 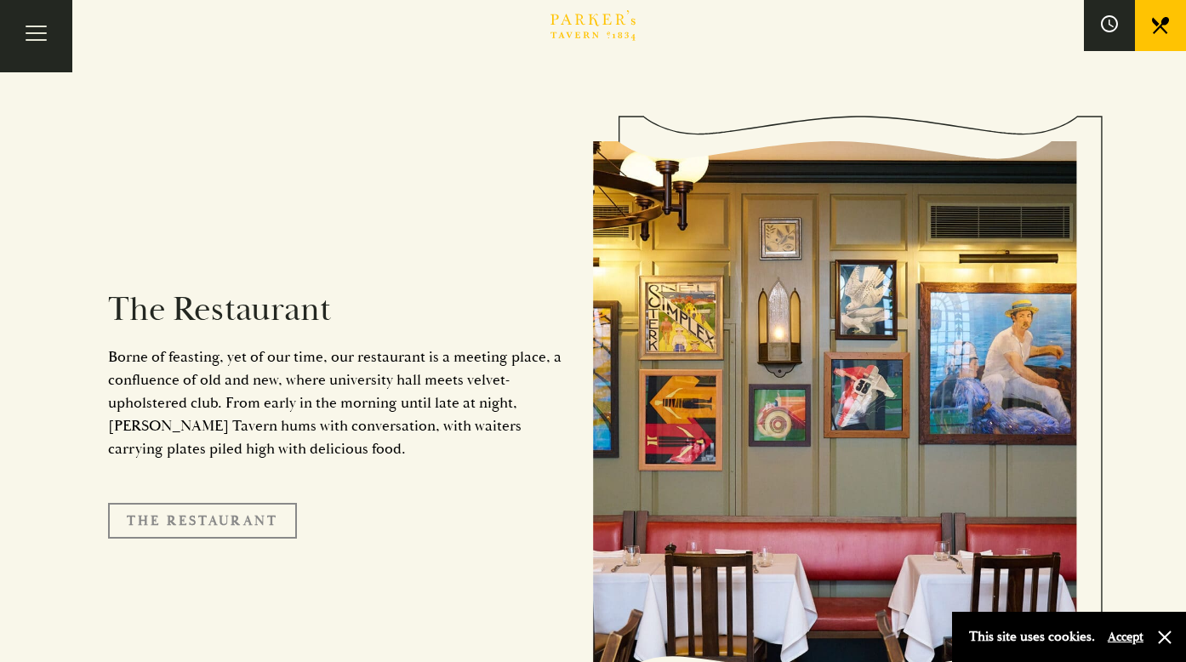 What do you see at coordinates (1165, 637) in the screenshot?
I see `button: Close and accept` at bounding box center [1165, 637].